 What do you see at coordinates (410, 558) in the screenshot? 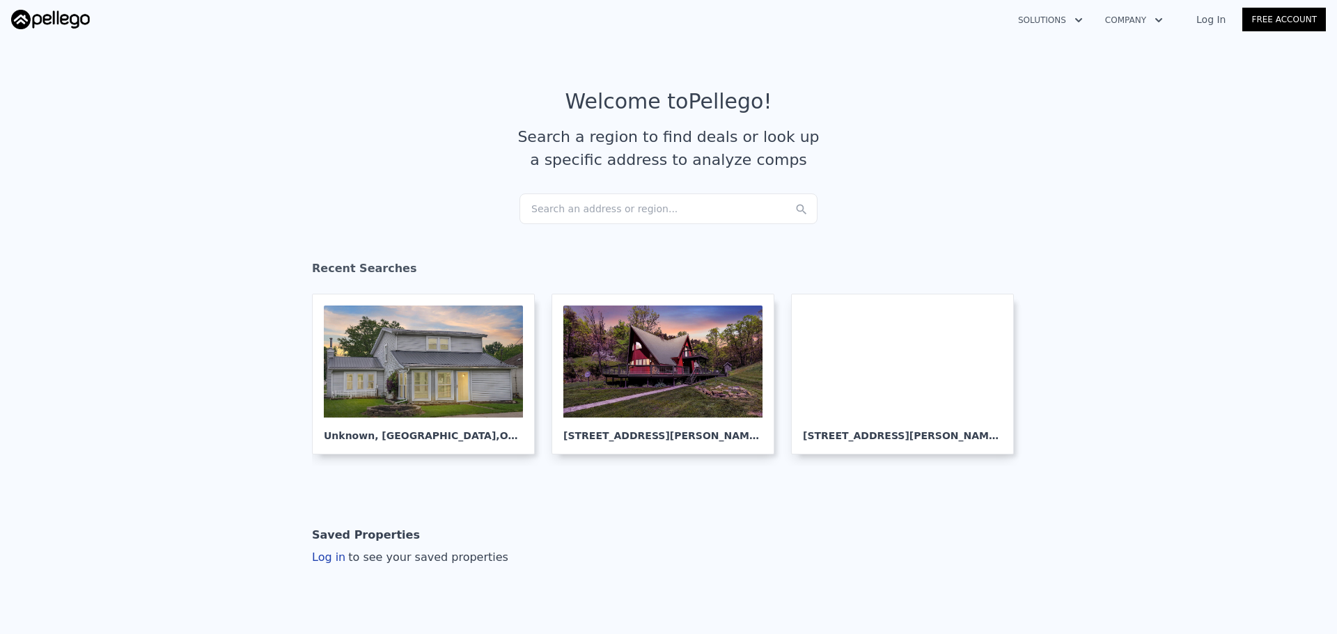
I see `div: Log in` at bounding box center [410, 558].